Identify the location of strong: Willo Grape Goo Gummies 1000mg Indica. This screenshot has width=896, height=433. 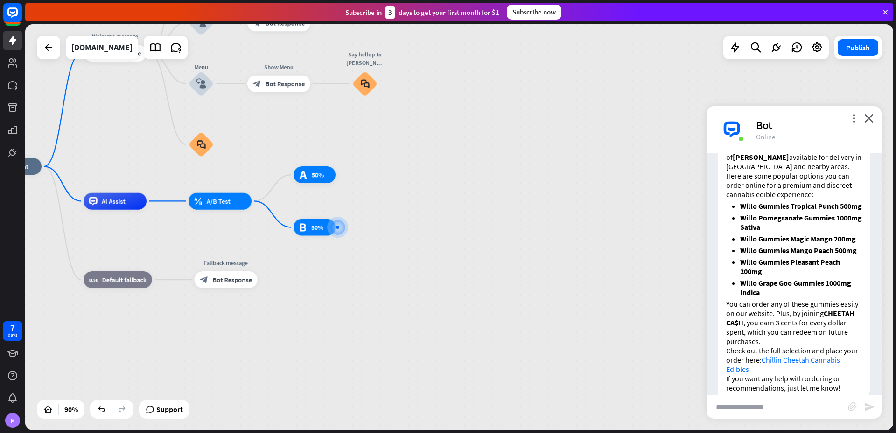
(795, 288).